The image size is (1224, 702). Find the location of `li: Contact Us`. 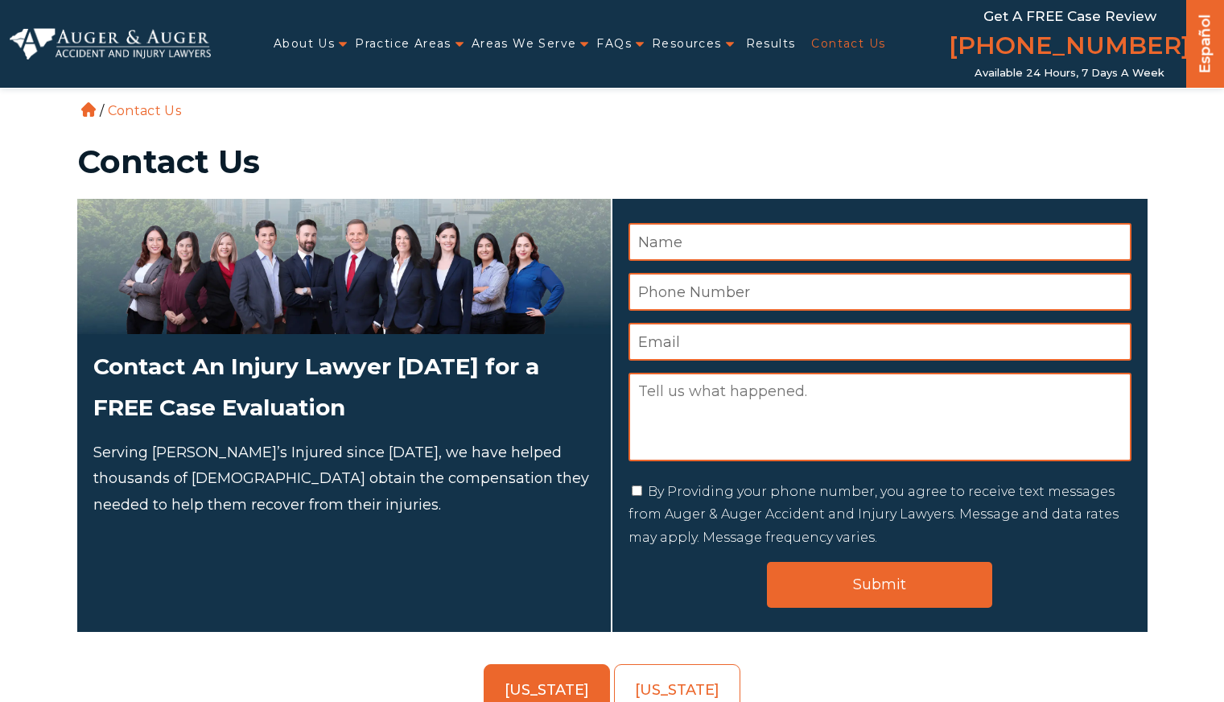

li: Contact Us is located at coordinates (144, 110).